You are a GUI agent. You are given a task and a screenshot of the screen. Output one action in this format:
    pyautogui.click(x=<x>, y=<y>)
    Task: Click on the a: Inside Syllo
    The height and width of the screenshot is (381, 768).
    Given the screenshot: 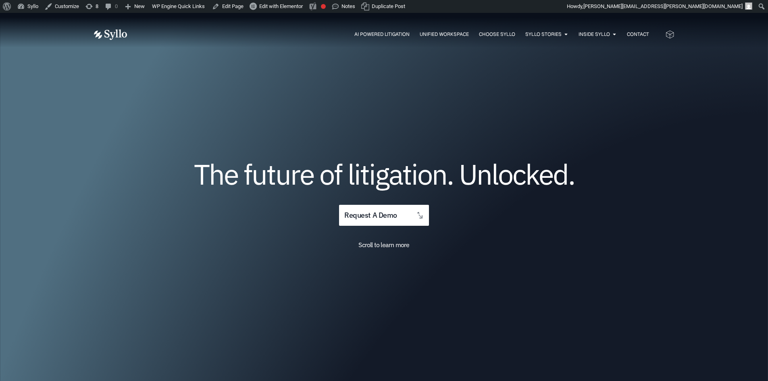 What is the action you would take?
    pyautogui.click(x=594, y=34)
    